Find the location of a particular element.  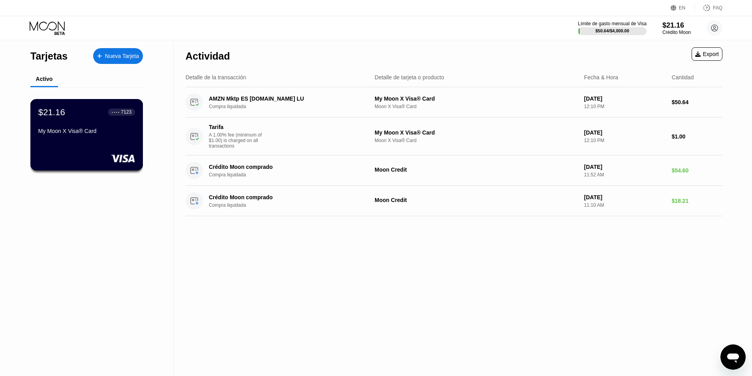

div: $50.64 is located at coordinates (696, 102).